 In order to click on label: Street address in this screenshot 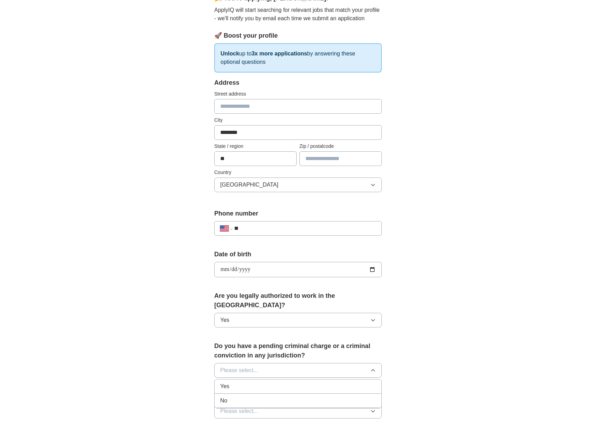, I will do `click(298, 94)`.